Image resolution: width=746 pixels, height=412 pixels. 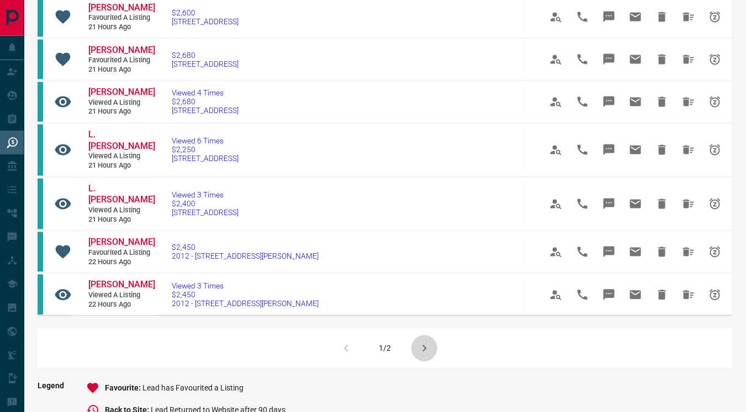 I want to click on span: Favourite, so click(x=124, y=389).